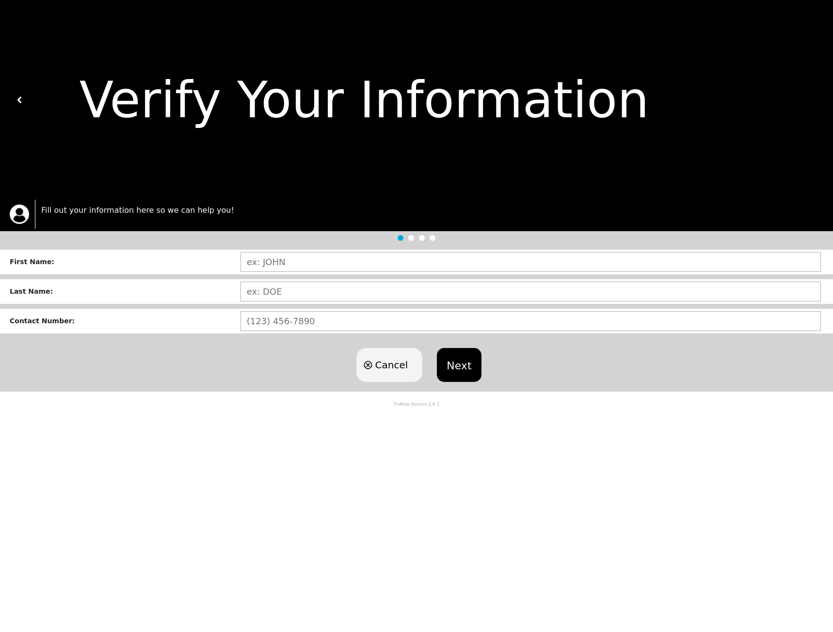 Image resolution: width=833 pixels, height=632 pixels. I want to click on div: Contact Number :, so click(125, 321).